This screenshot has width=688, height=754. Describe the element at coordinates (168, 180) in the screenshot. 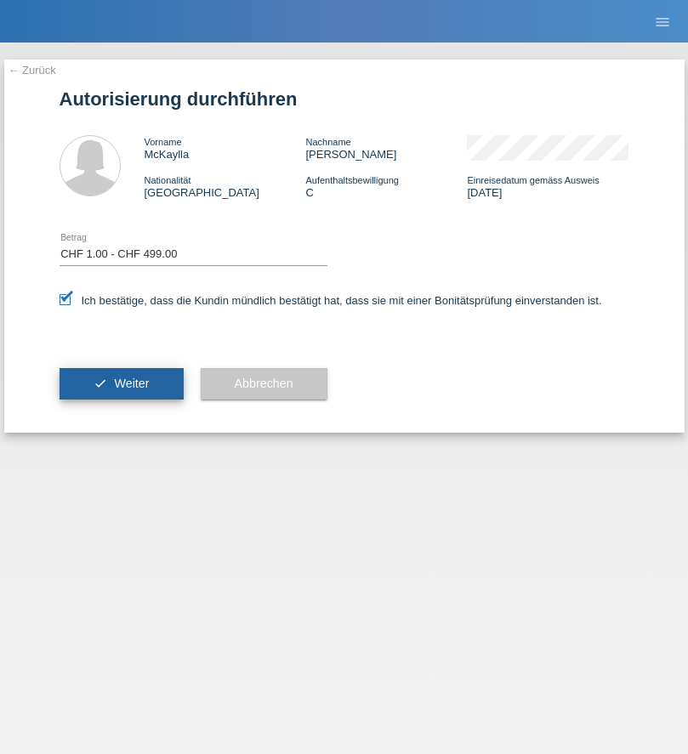

I see `span: Nationalität` at that location.